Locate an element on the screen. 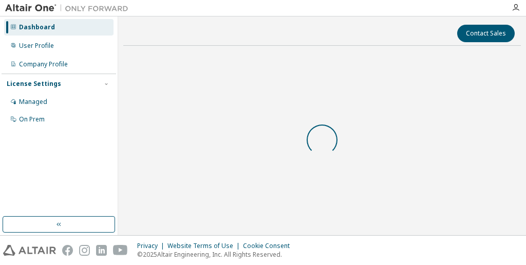 The image size is (526, 265). div: License Settings is located at coordinates (34, 84).